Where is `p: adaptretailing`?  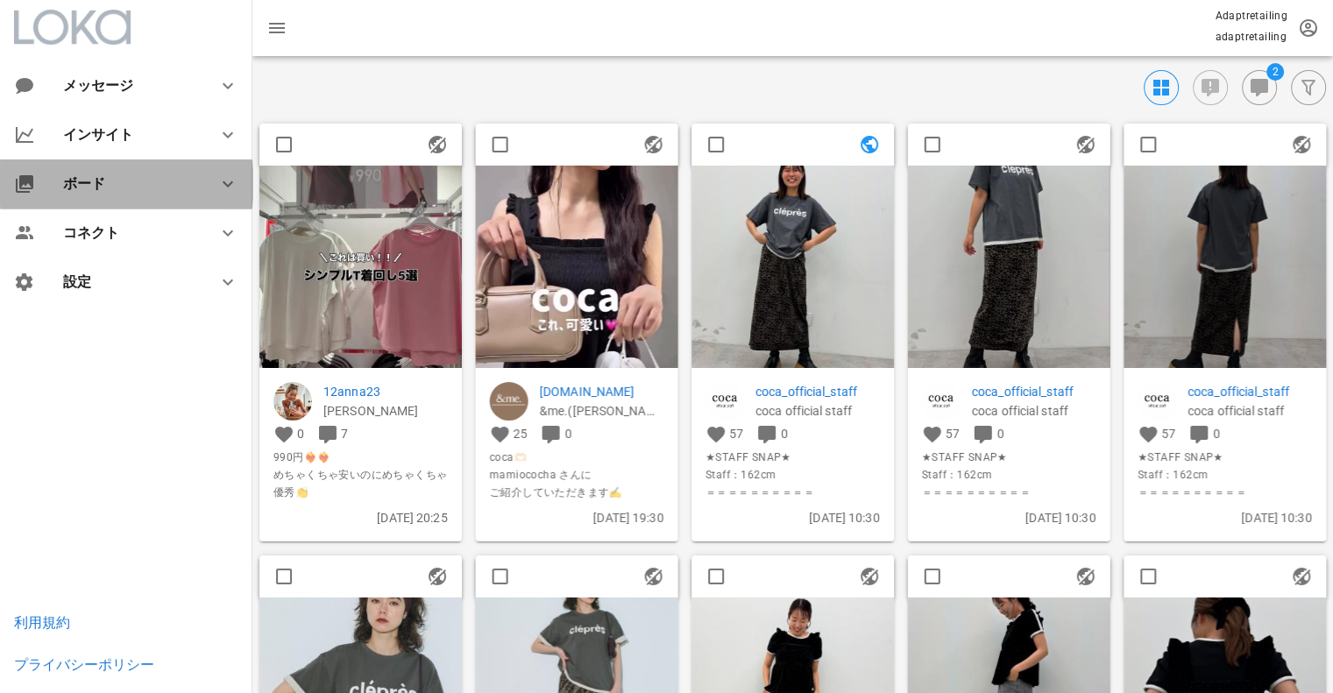 p: adaptretailing is located at coordinates (1251, 37).